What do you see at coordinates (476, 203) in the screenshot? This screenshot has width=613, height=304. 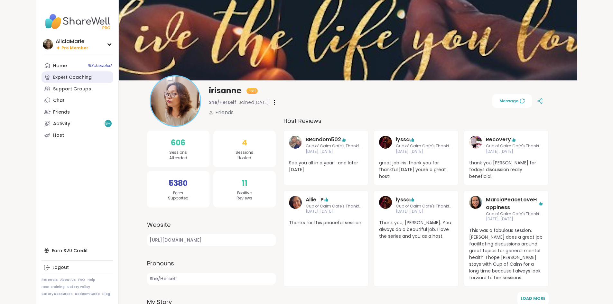 I see `img: MarciaPeaceLoveHappiness` at bounding box center [476, 203].